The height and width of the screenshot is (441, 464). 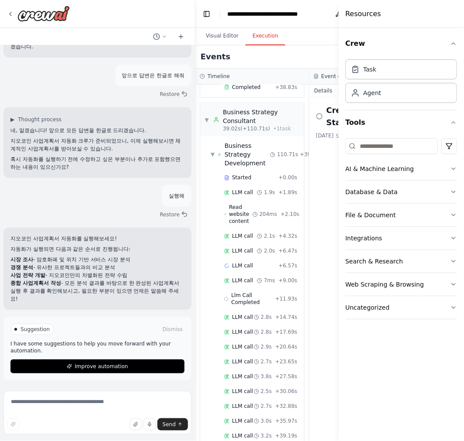 I want to click on span: + 32.88s, so click(x=286, y=406).